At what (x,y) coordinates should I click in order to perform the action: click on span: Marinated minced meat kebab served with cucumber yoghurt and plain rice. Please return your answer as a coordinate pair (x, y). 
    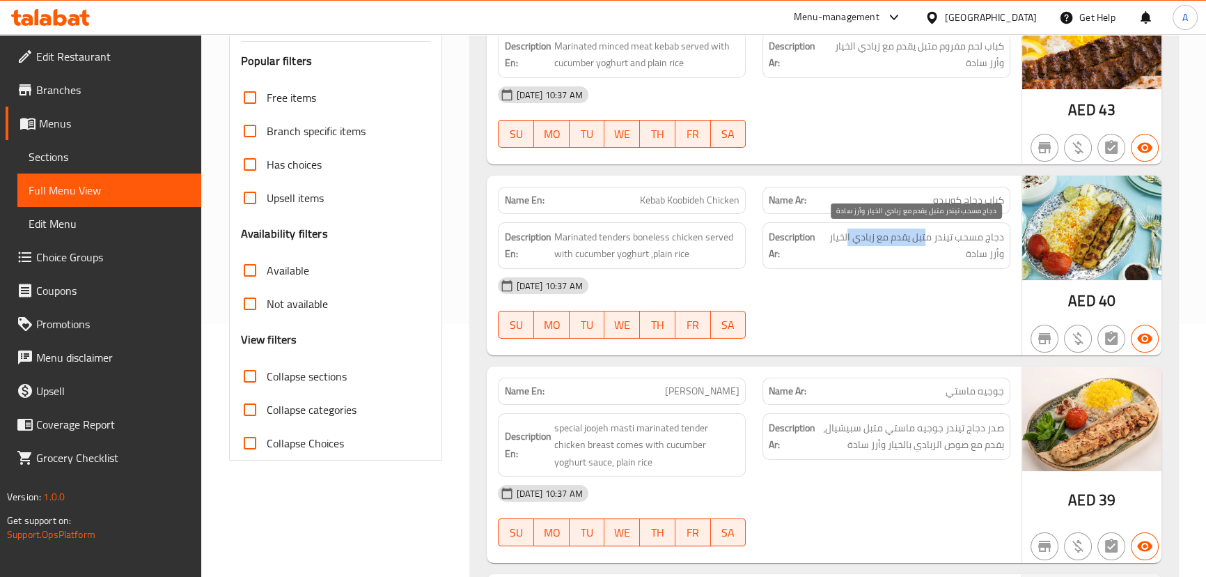
    Looking at the image, I should click on (646, 54).